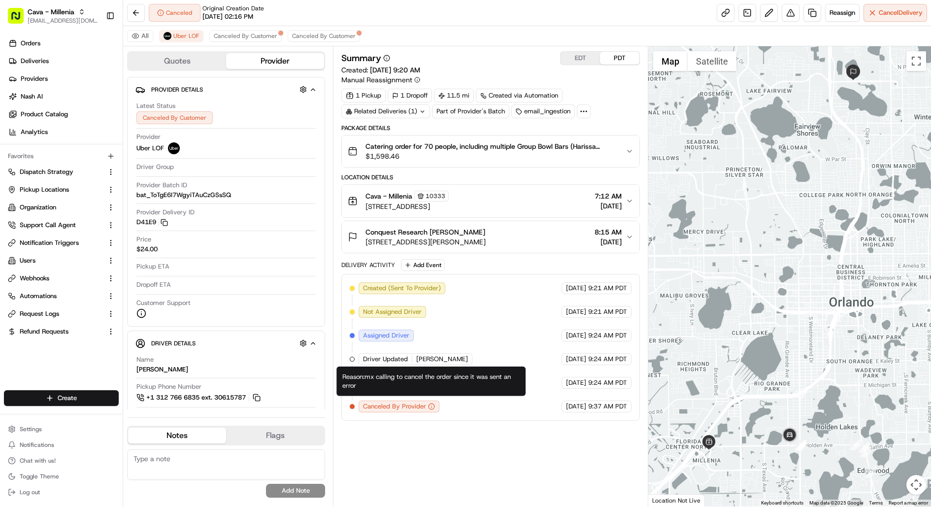 This screenshot has width=931, height=507. What do you see at coordinates (108, 170) in the screenshot?
I see `span: Pylon` at bounding box center [108, 170].